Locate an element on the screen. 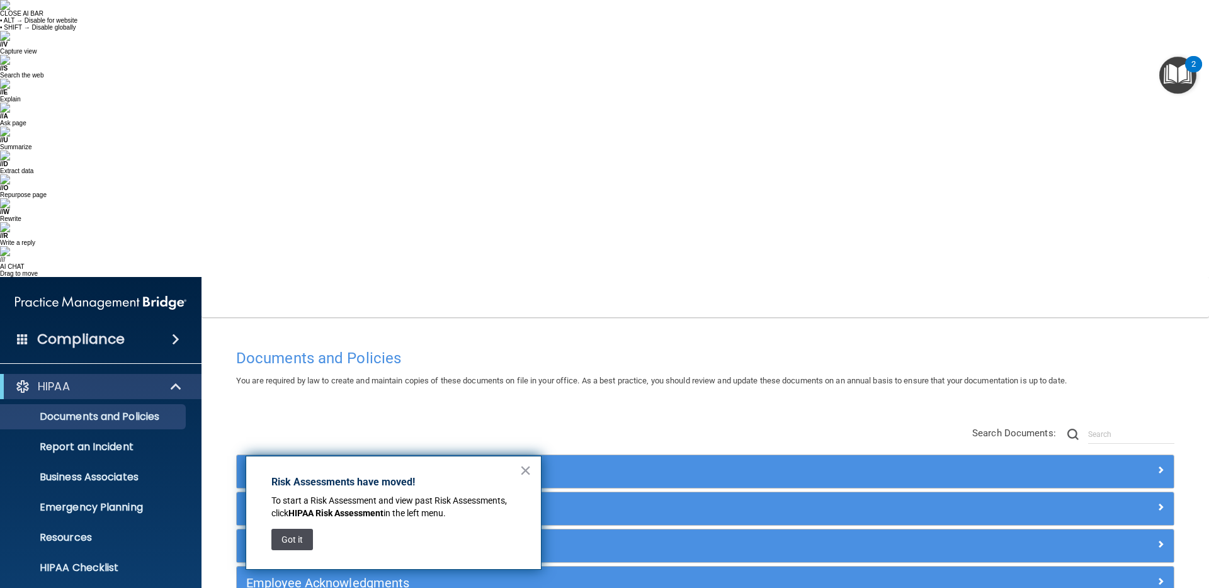 The width and height of the screenshot is (1209, 588). img: ic-search.3b580494.png is located at coordinates (1073, 435).